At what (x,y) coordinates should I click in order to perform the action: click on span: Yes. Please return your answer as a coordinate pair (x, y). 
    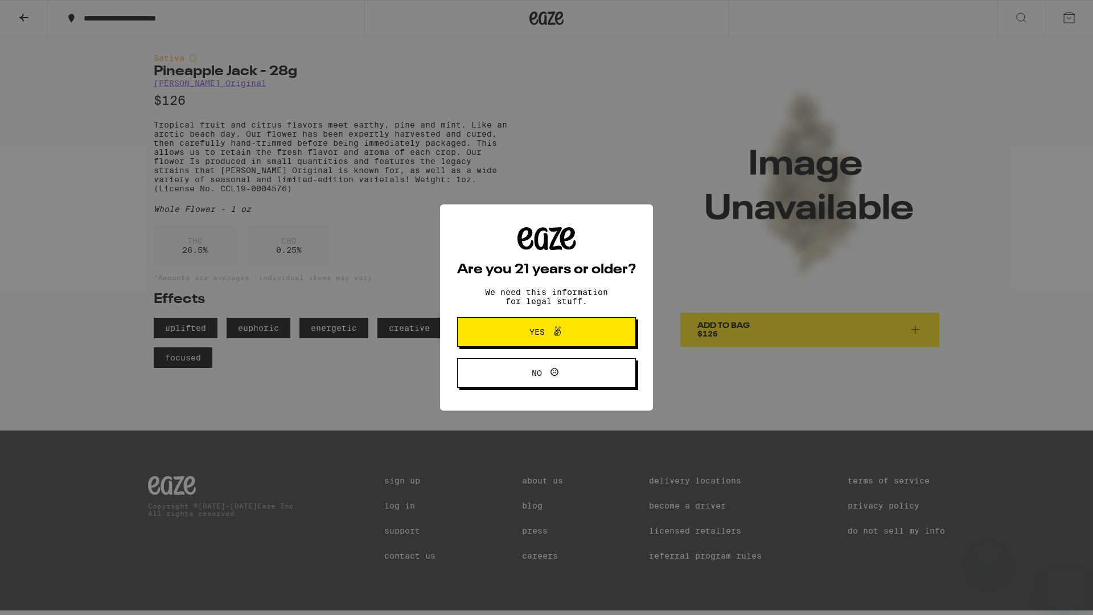
    Looking at the image, I should click on (537, 332).